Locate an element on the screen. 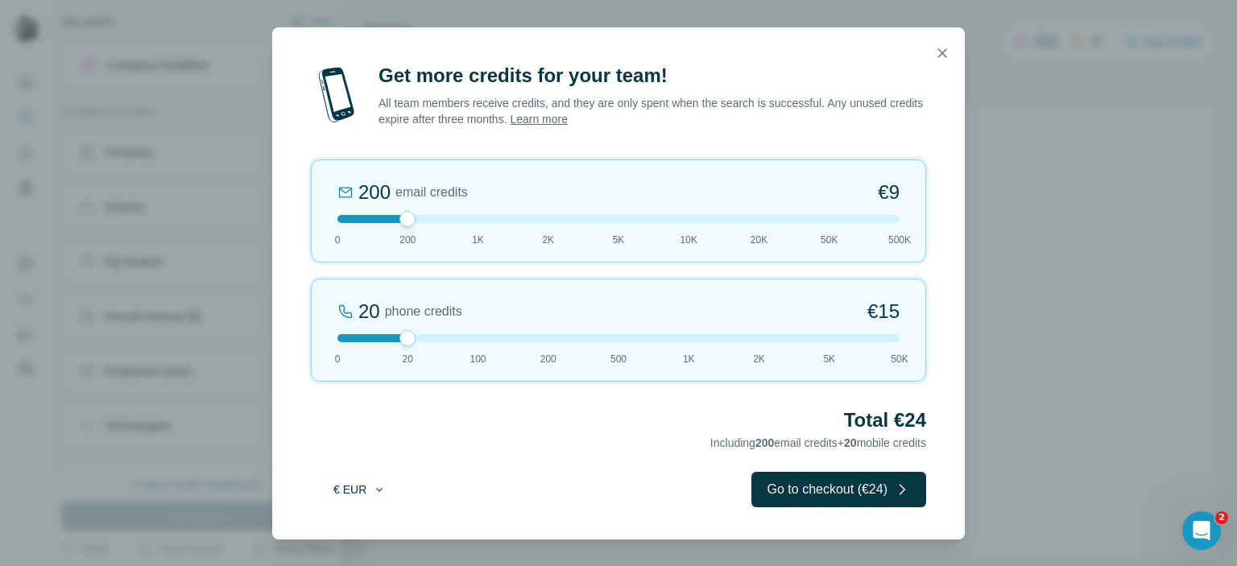  h2: Total €24 is located at coordinates (619, 421).